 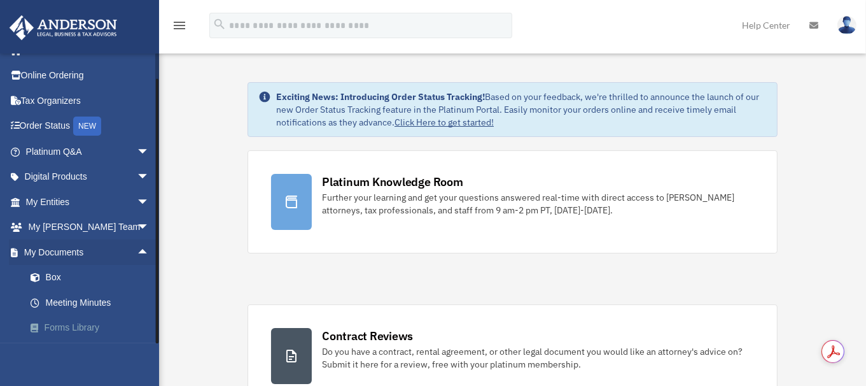 What do you see at coordinates (538, 358) in the screenshot?
I see `div: Do you have a contract, rental agreement, or other legal document you would like an attorney's ad...` at bounding box center [538, 358].